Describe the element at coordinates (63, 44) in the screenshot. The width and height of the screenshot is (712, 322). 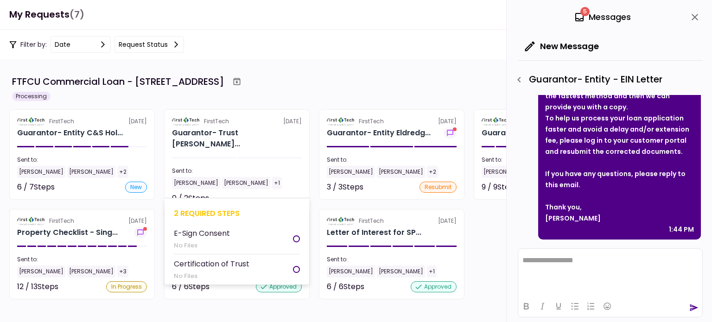
I see `div: date` at that location.